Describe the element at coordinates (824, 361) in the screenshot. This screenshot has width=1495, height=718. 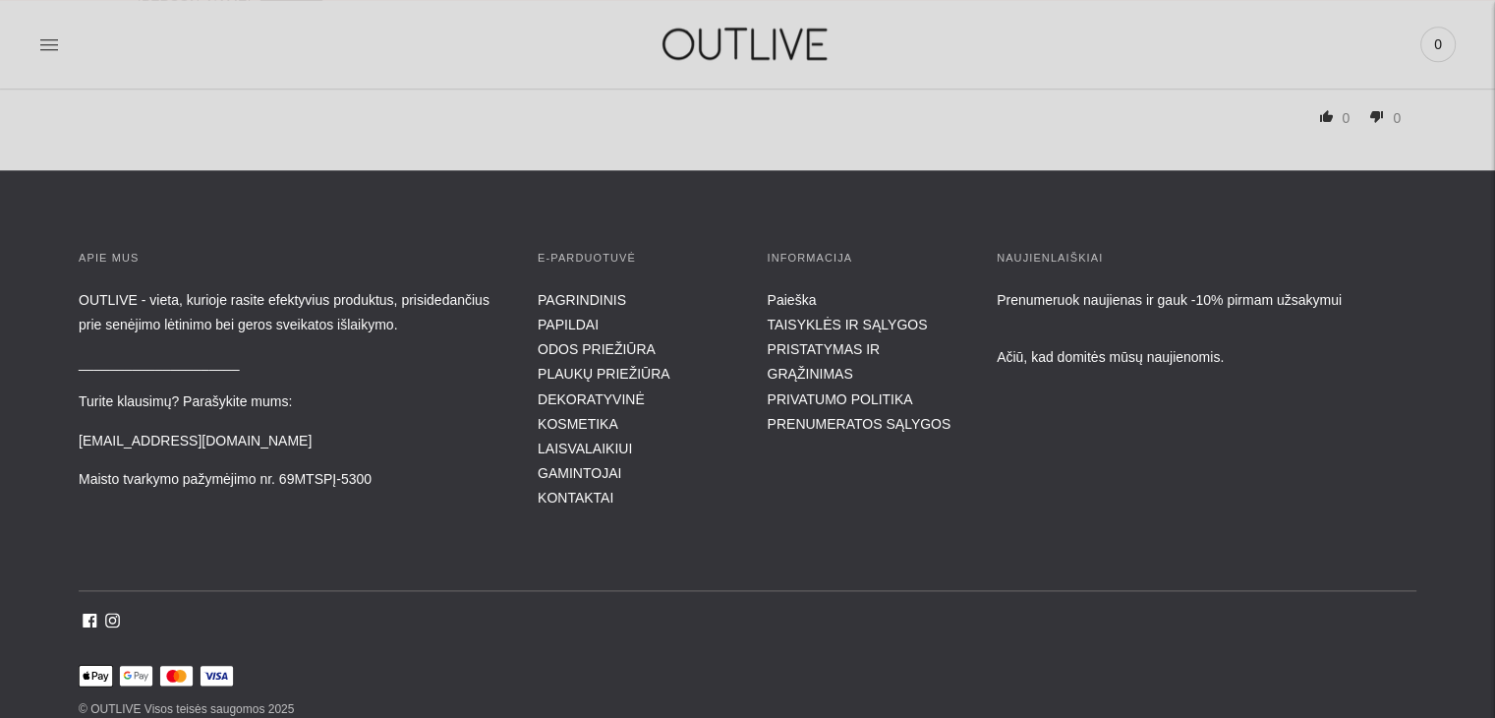
I see `a: PRISTATYMAS IR GRĄŽINIMAS` at that location.